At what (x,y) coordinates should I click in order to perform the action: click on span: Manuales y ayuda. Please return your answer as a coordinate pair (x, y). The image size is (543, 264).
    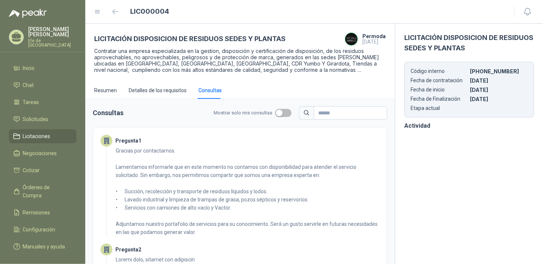
    Looking at the image, I should click on (44, 247).